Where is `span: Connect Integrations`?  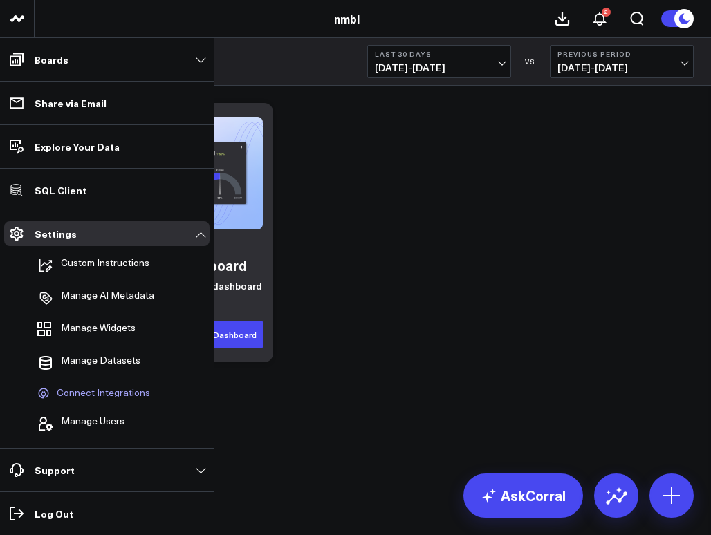
span: Connect Integrations is located at coordinates (103, 394).